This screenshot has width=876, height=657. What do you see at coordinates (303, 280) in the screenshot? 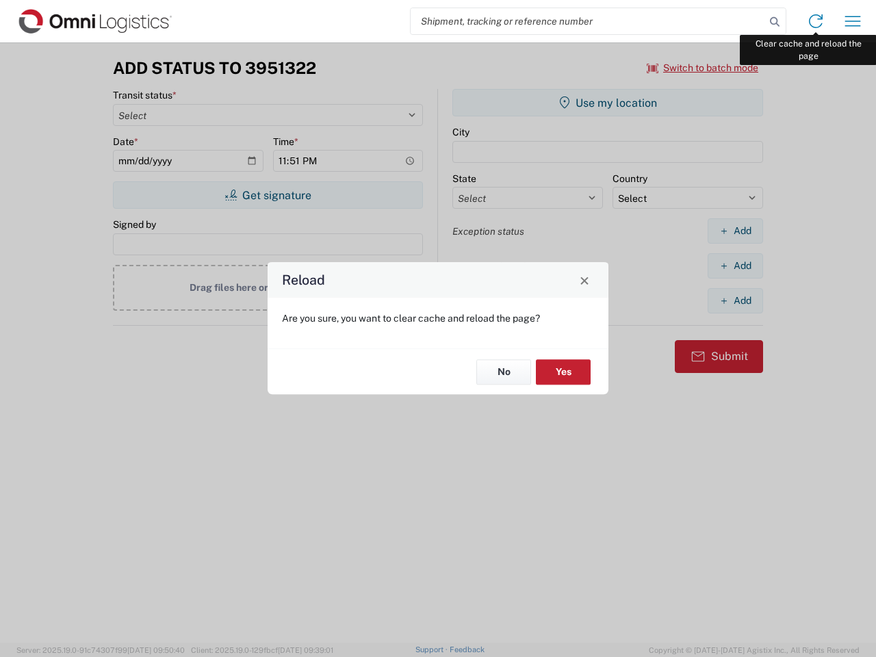
I see `h4: Reload` at bounding box center [303, 280].